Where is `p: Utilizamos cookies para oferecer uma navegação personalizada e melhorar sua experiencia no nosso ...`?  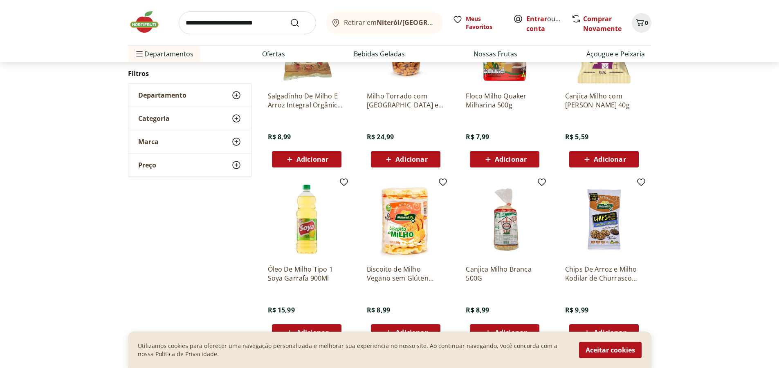 p: Utilizamos cookies para oferecer uma navegação personalizada e melhorar sua experiencia no nosso ... is located at coordinates (353, 350).